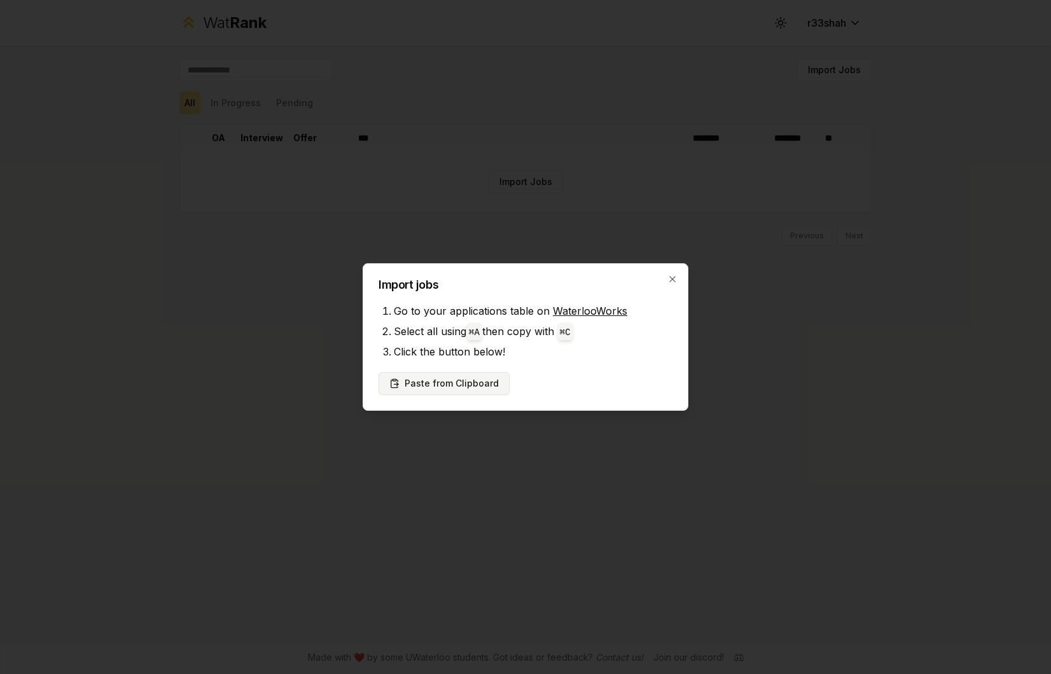 The width and height of the screenshot is (1051, 674). I want to click on li: Go to your applications table on, so click(533, 311).